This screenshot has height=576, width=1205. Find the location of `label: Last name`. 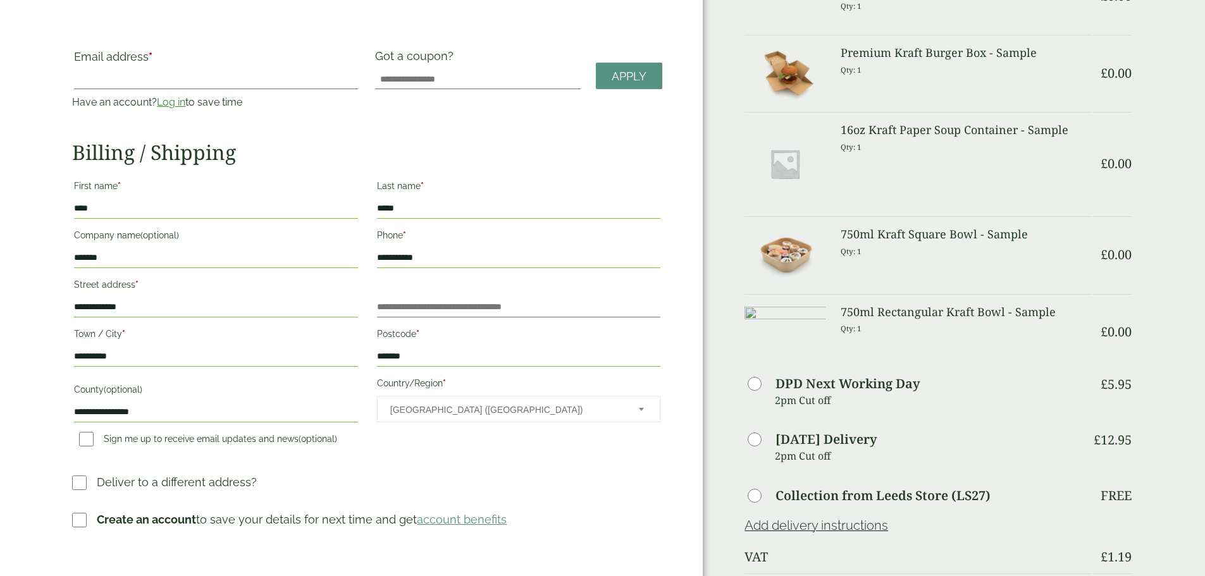

label: Last name is located at coordinates (519, 188).